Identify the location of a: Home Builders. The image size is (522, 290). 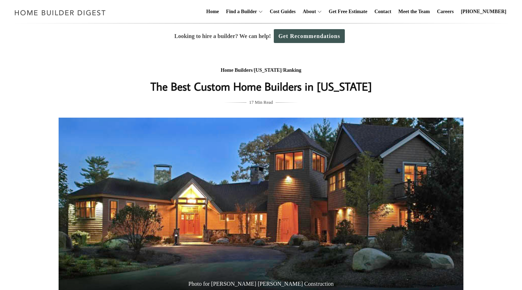
(237, 70).